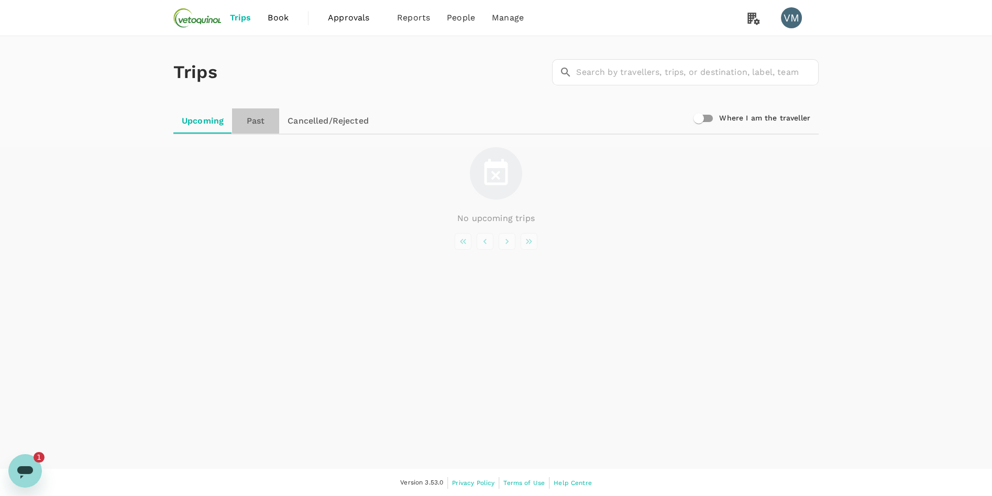  What do you see at coordinates (354, 18) in the screenshot?
I see `span: Approvals` at bounding box center [354, 18].